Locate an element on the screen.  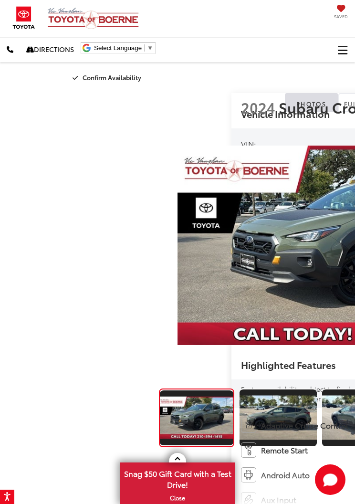
span: Remote Start is located at coordinates (284, 450).